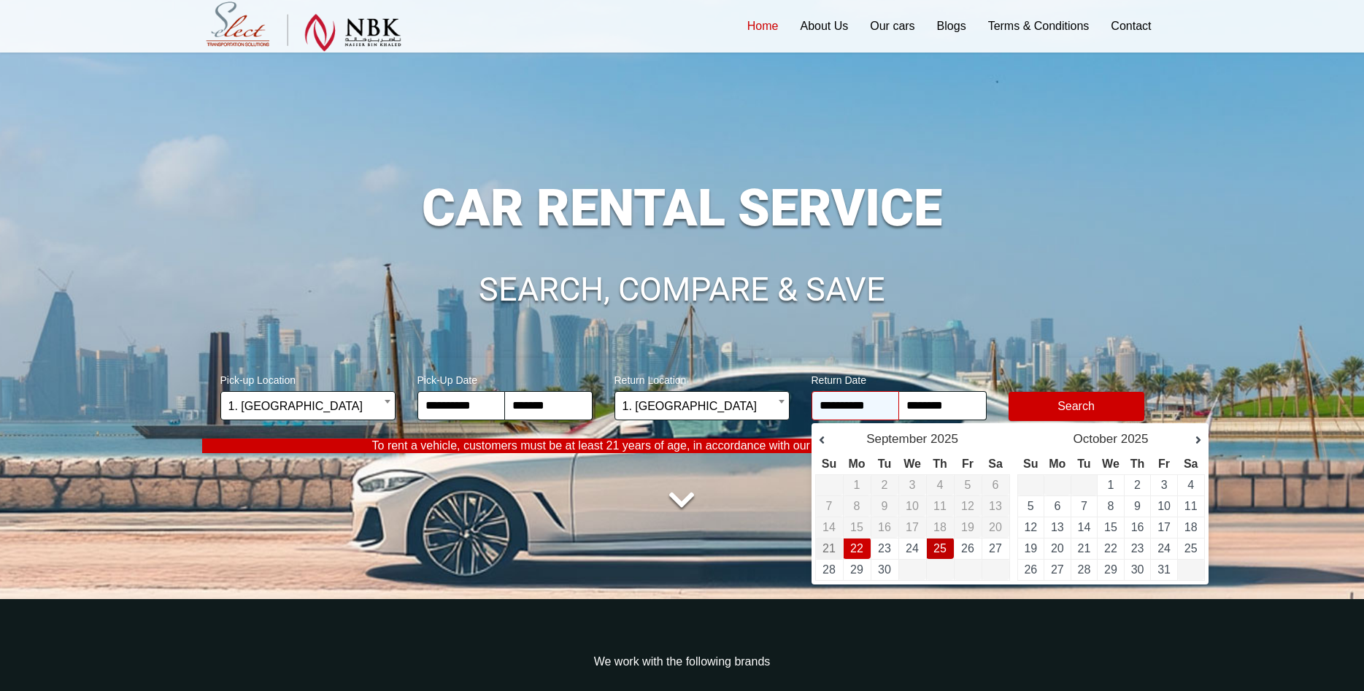  What do you see at coordinates (940, 527) in the screenshot?
I see `span: 18` at bounding box center [940, 527].